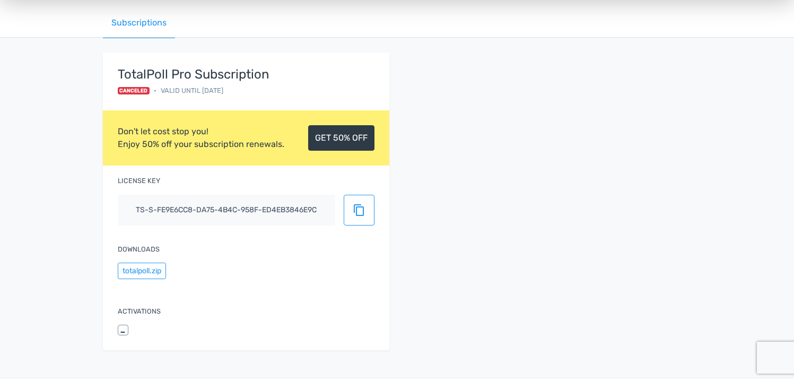  I want to click on span: Canceled, so click(134, 91).